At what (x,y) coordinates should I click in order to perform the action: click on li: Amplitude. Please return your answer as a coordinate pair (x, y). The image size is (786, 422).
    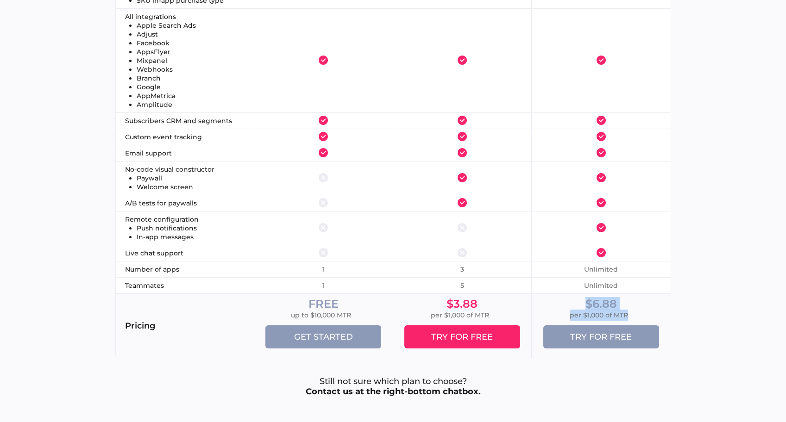
    Looking at the image, I should click on (191, 105).